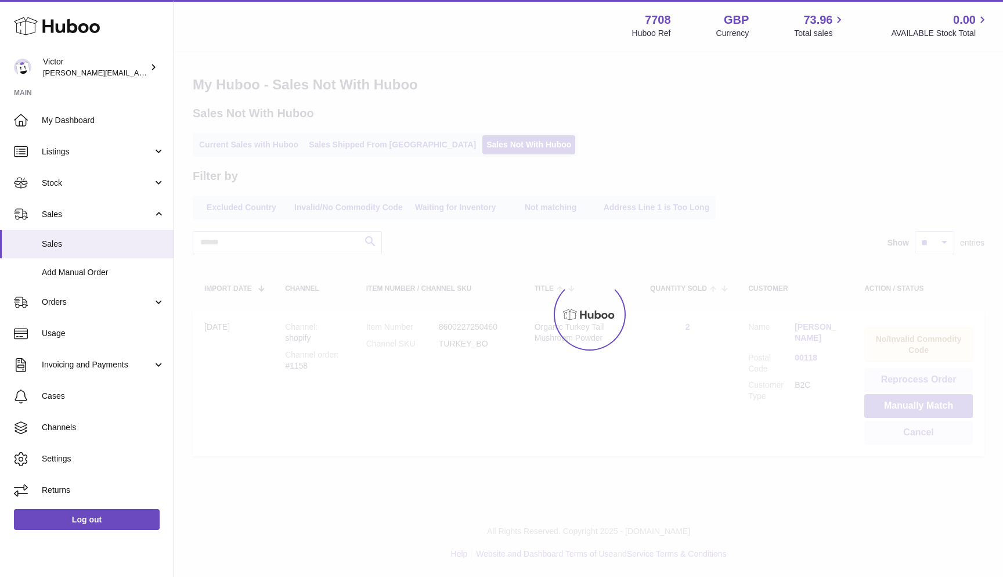 This screenshot has height=577, width=1003. I want to click on span: AVAILABLE Stock Total, so click(940, 33).